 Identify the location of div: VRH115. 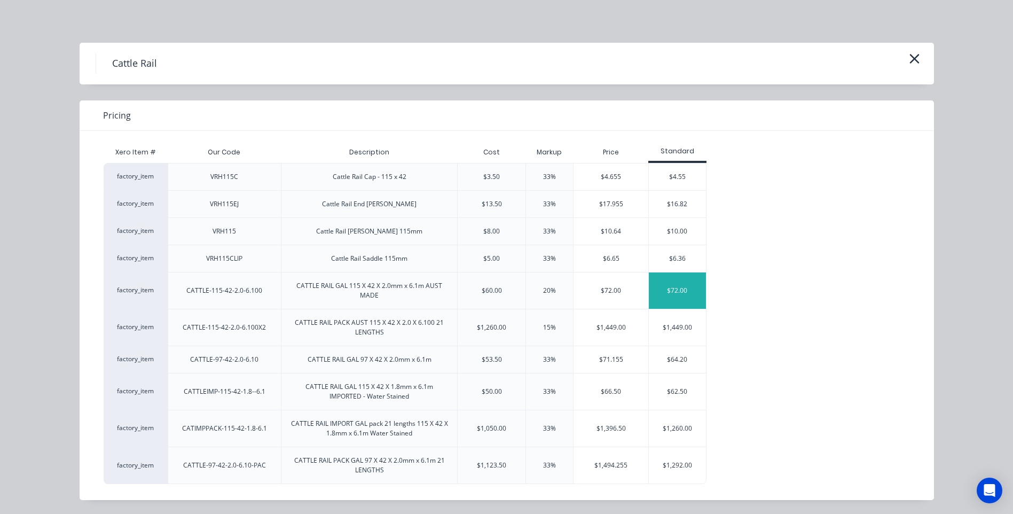
(224, 231).